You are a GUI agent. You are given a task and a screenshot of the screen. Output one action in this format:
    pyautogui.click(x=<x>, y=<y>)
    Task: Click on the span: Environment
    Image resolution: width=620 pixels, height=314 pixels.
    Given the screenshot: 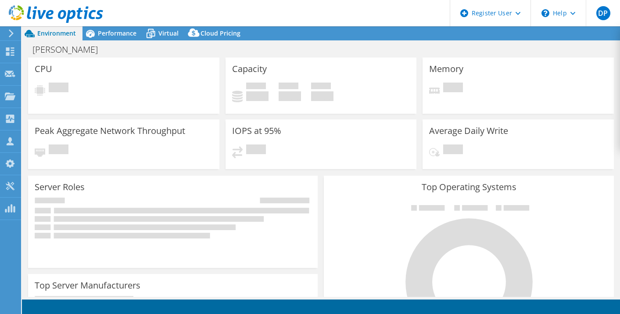 What is the action you would take?
    pyautogui.click(x=57, y=33)
    